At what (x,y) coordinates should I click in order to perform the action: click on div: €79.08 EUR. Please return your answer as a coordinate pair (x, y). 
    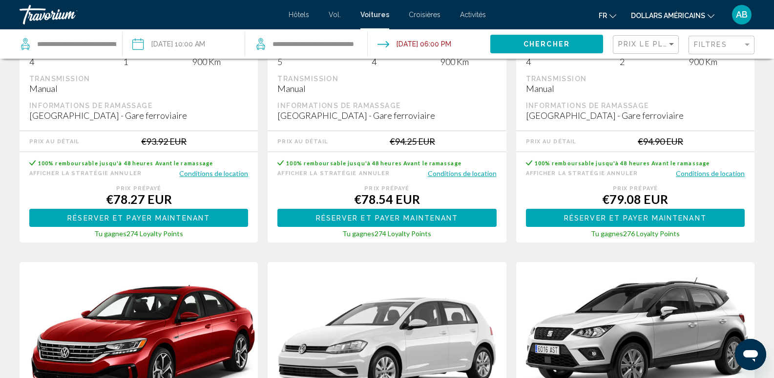
    Looking at the image, I should click on (635, 199).